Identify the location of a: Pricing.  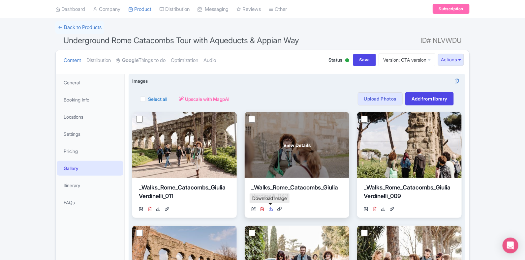
(90, 151).